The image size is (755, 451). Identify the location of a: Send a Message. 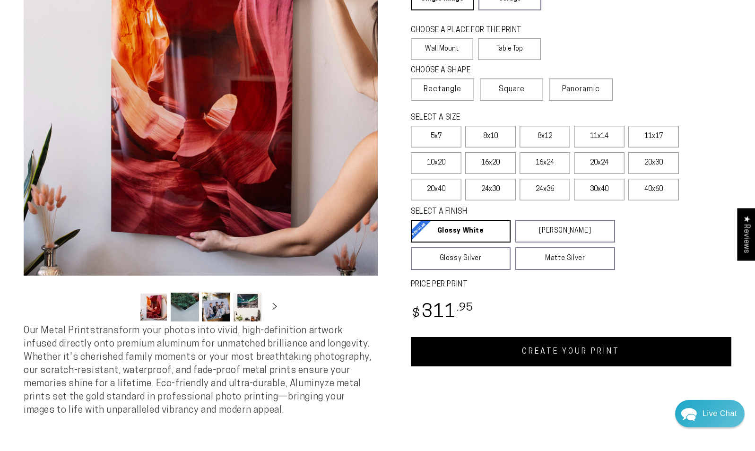
(100, 293).